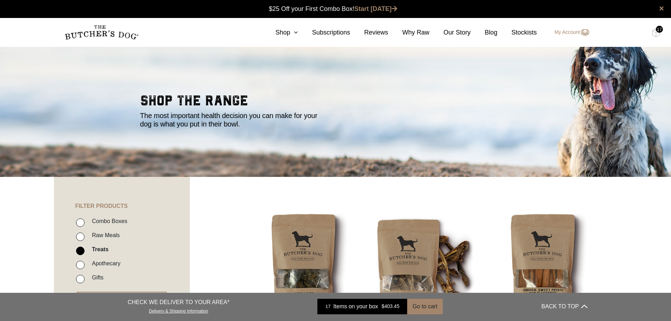 The image size is (671, 321). What do you see at coordinates (108, 221) in the screenshot?
I see `label: Combo Boxes` at bounding box center [108, 221].